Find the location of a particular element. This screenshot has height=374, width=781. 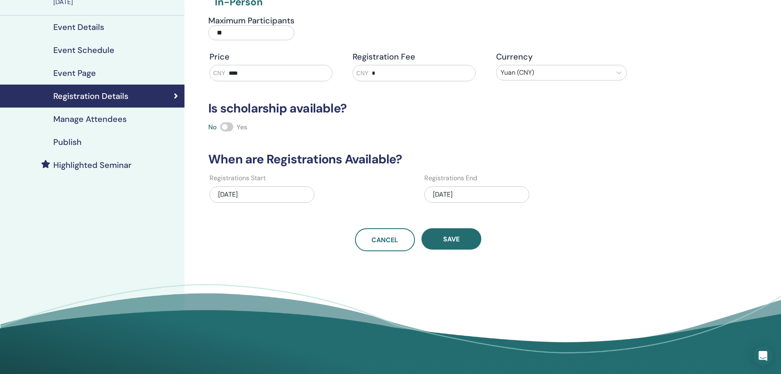

h4: Currency is located at coordinates (561, 57).